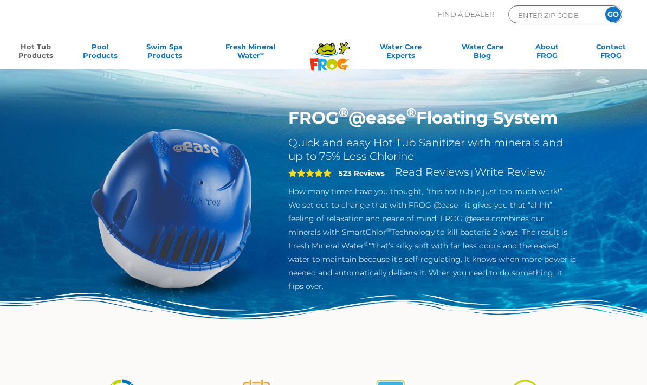 This screenshot has width=647, height=385. Describe the element at coordinates (250, 53) in the screenshot. I see `a: Fresh MineralWater∞` at that location.